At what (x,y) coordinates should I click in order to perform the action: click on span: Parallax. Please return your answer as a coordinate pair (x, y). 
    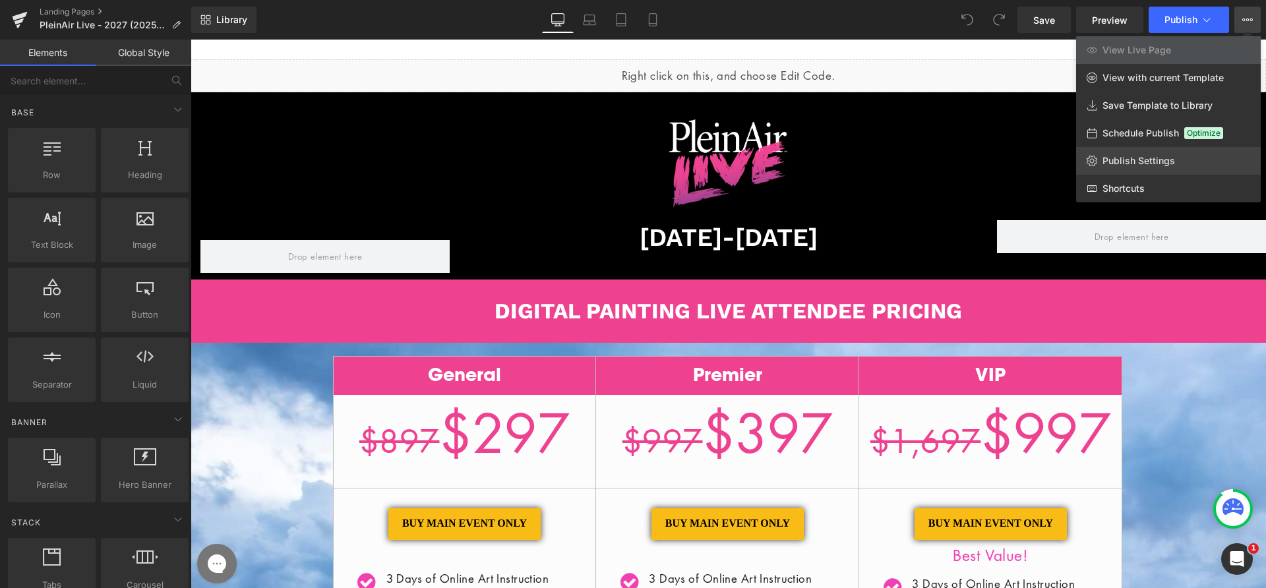
    Looking at the image, I should click on (51, 485).